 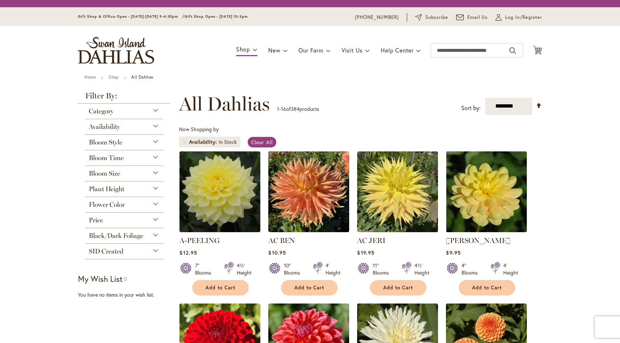 I want to click on span: Now Shopping by, so click(x=199, y=129).